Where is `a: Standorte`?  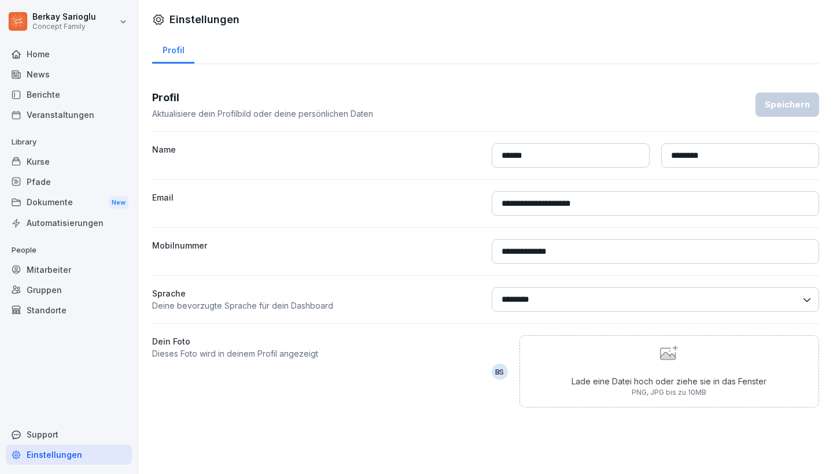
a: Standorte is located at coordinates (69, 310).